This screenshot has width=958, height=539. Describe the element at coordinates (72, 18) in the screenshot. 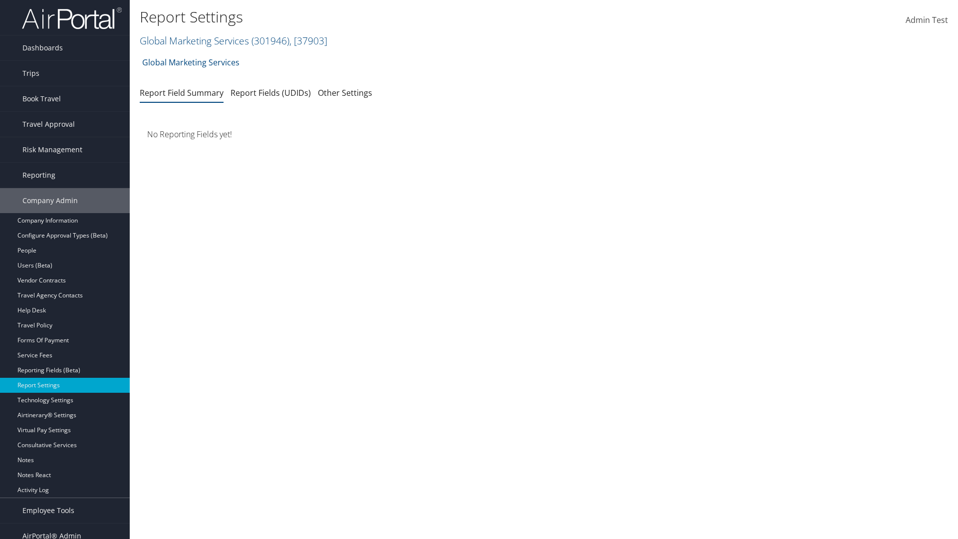

I see `img: airportal-logo.png` at that location.